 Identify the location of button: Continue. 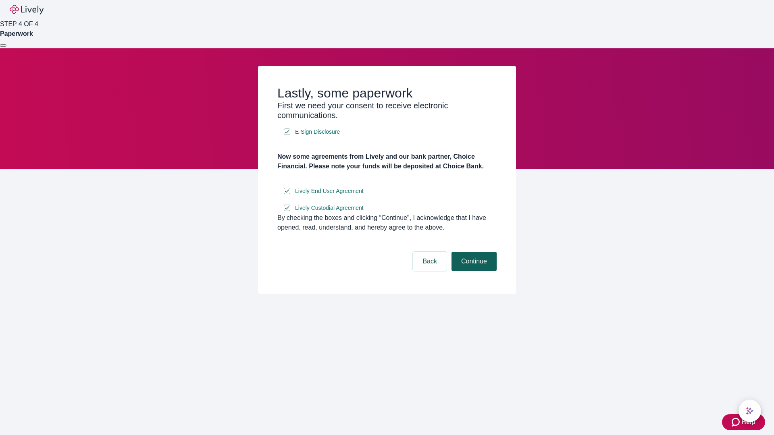
(474, 262).